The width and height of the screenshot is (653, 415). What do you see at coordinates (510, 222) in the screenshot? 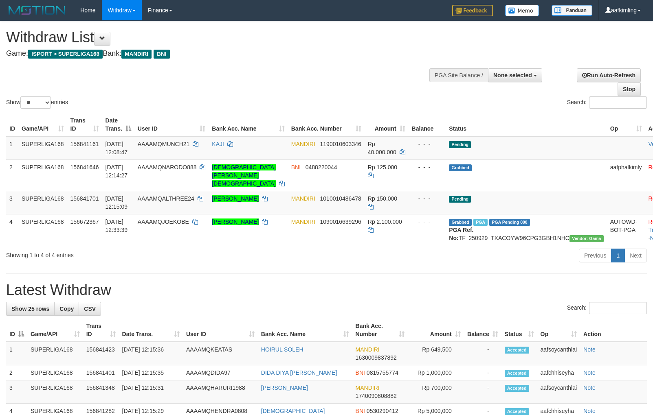
I see `span: PGA Pending` at bounding box center [510, 222].